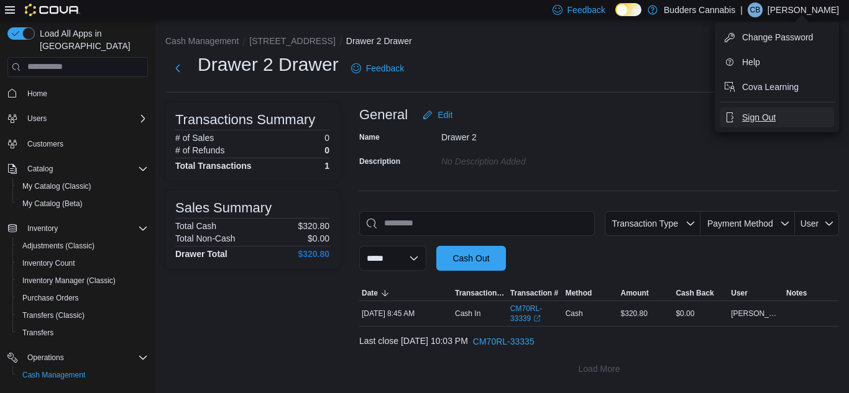 The image size is (849, 393). I want to click on span: Cova Learning, so click(770, 87).